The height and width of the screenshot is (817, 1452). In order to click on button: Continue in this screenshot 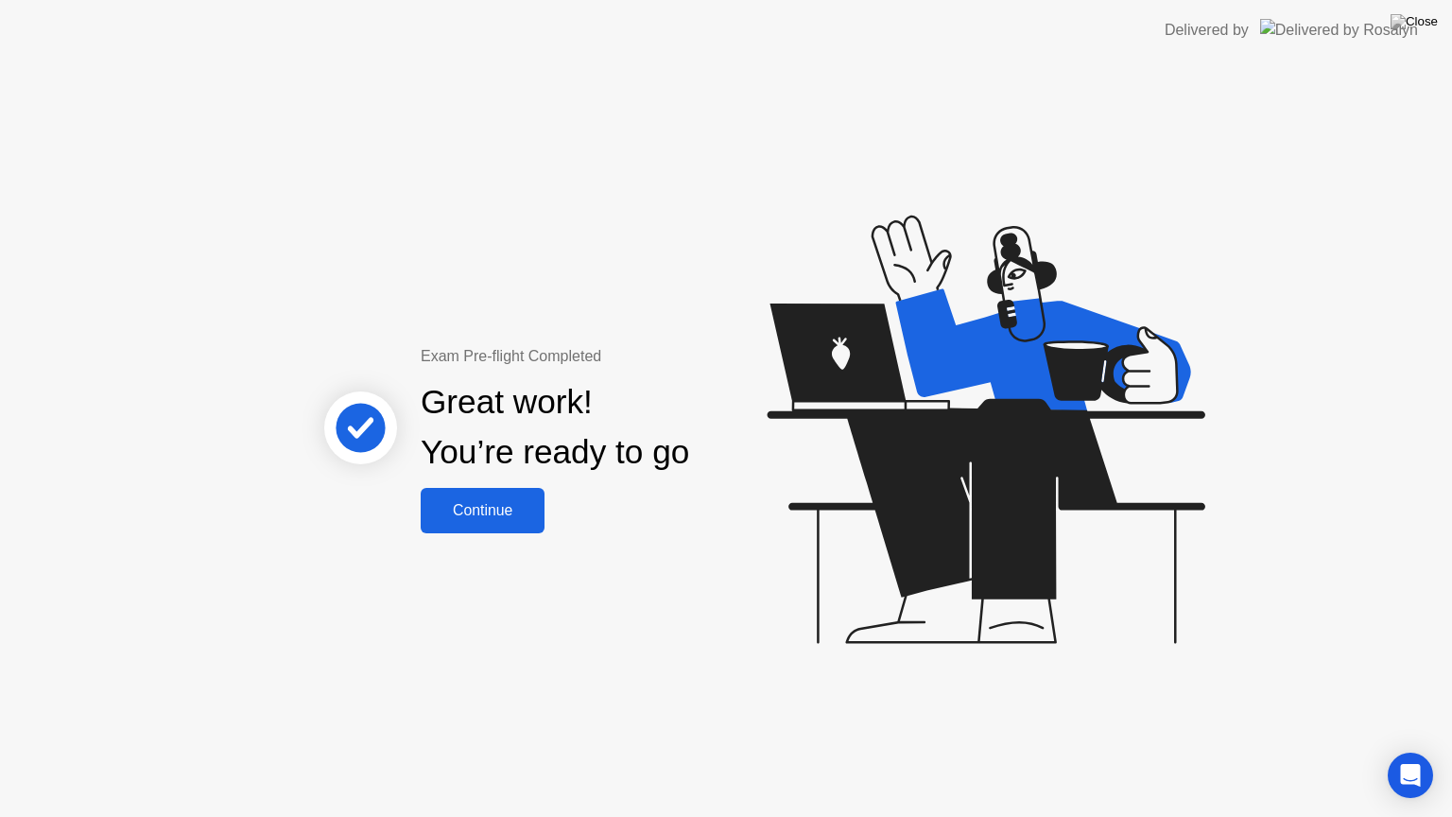, I will do `click(482, 510)`.